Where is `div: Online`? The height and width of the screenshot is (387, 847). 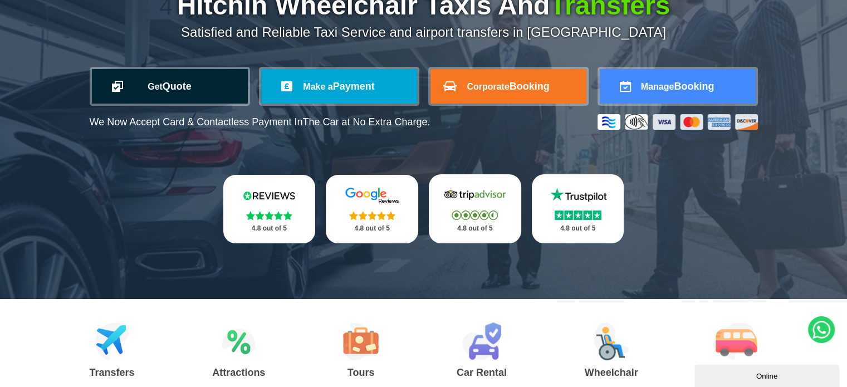 div: Online is located at coordinates (72, 13).